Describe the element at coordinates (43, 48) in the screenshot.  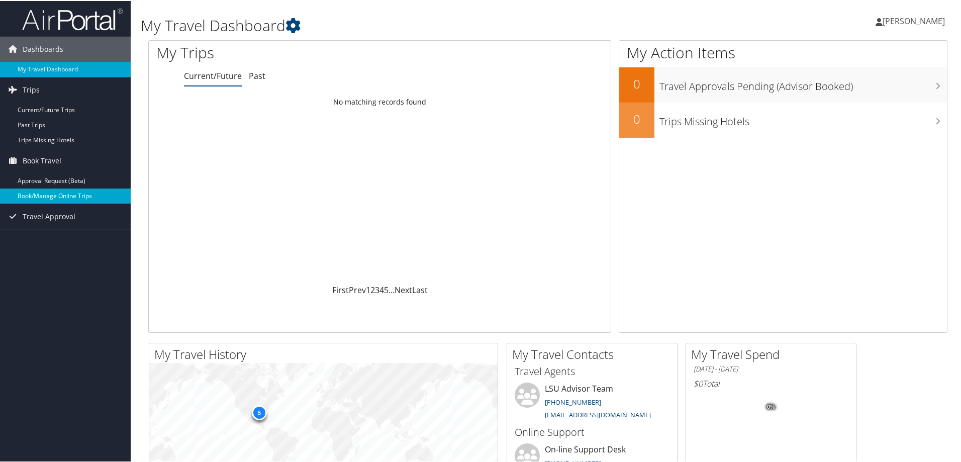
I see `span: Dashboards` at that location.